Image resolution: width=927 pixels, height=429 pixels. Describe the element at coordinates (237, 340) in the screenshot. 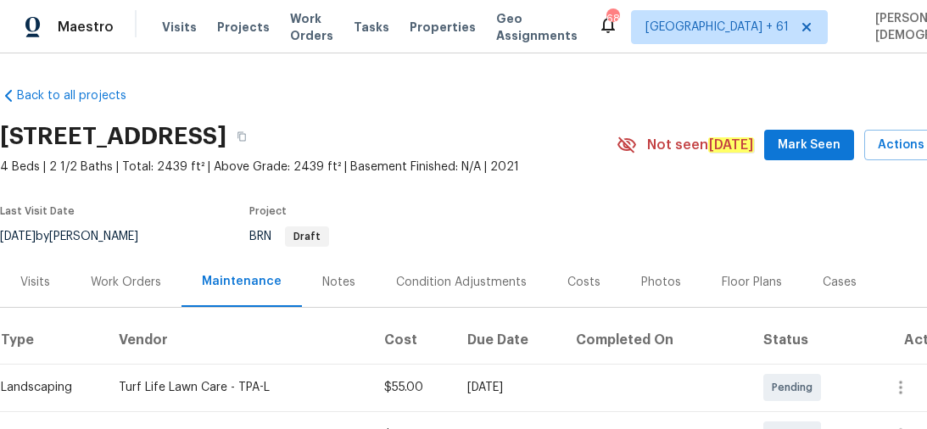

I see `th: Vendor` at that location.